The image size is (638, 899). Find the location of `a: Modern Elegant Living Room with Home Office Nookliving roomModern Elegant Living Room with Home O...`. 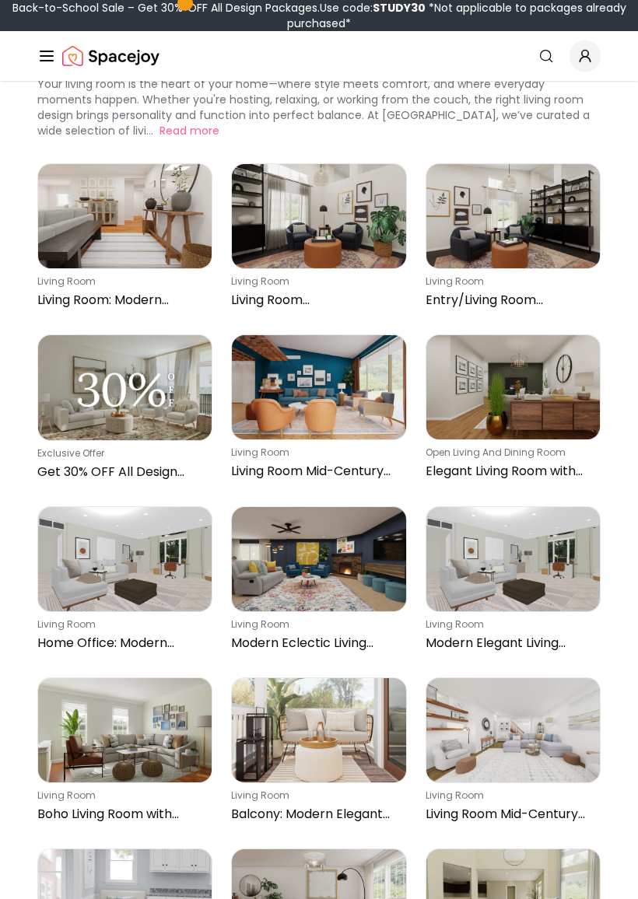

a: Modern Elegant Living Room with Home Office Nookliving roomModern Elegant Living Room with Home O... is located at coordinates (513, 583).